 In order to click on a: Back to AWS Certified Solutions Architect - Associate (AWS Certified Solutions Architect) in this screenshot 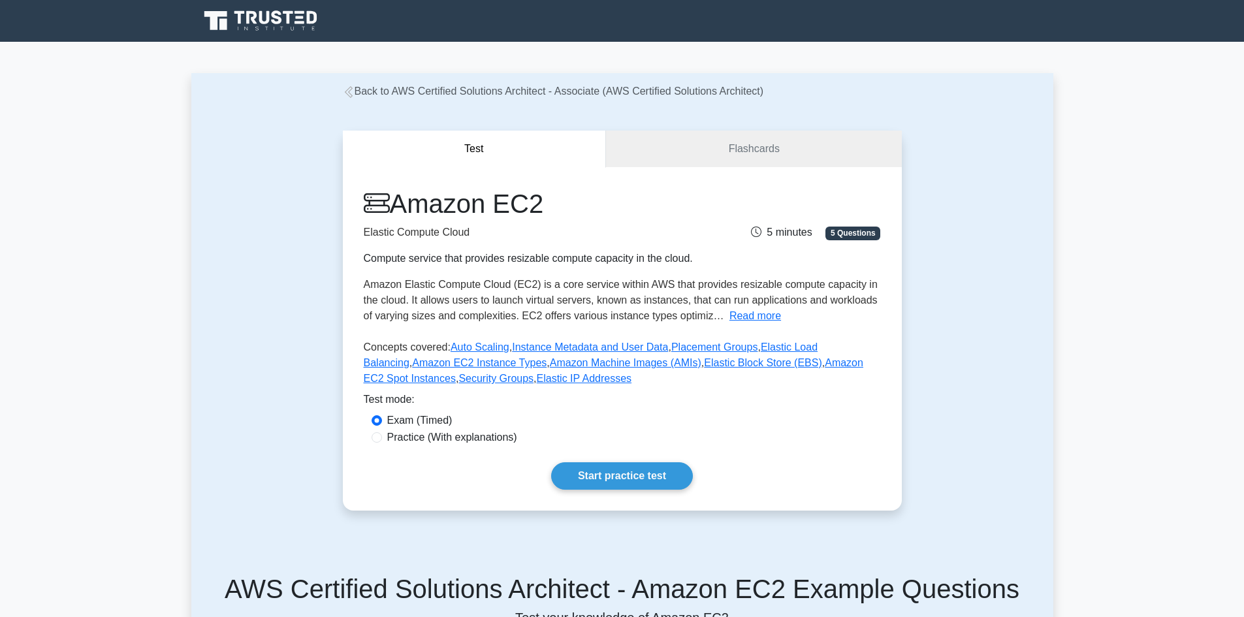, I will do `click(553, 91)`.